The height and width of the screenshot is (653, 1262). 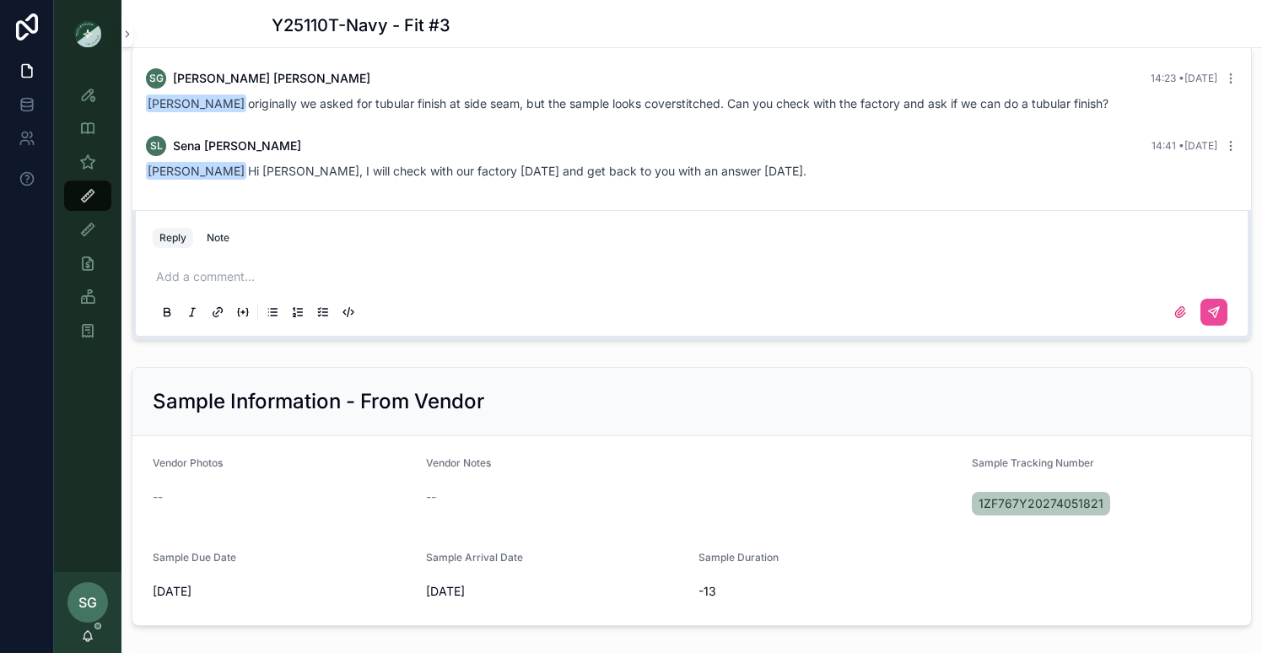 I want to click on span: Vendor Notes, so click(x=458, y=462).